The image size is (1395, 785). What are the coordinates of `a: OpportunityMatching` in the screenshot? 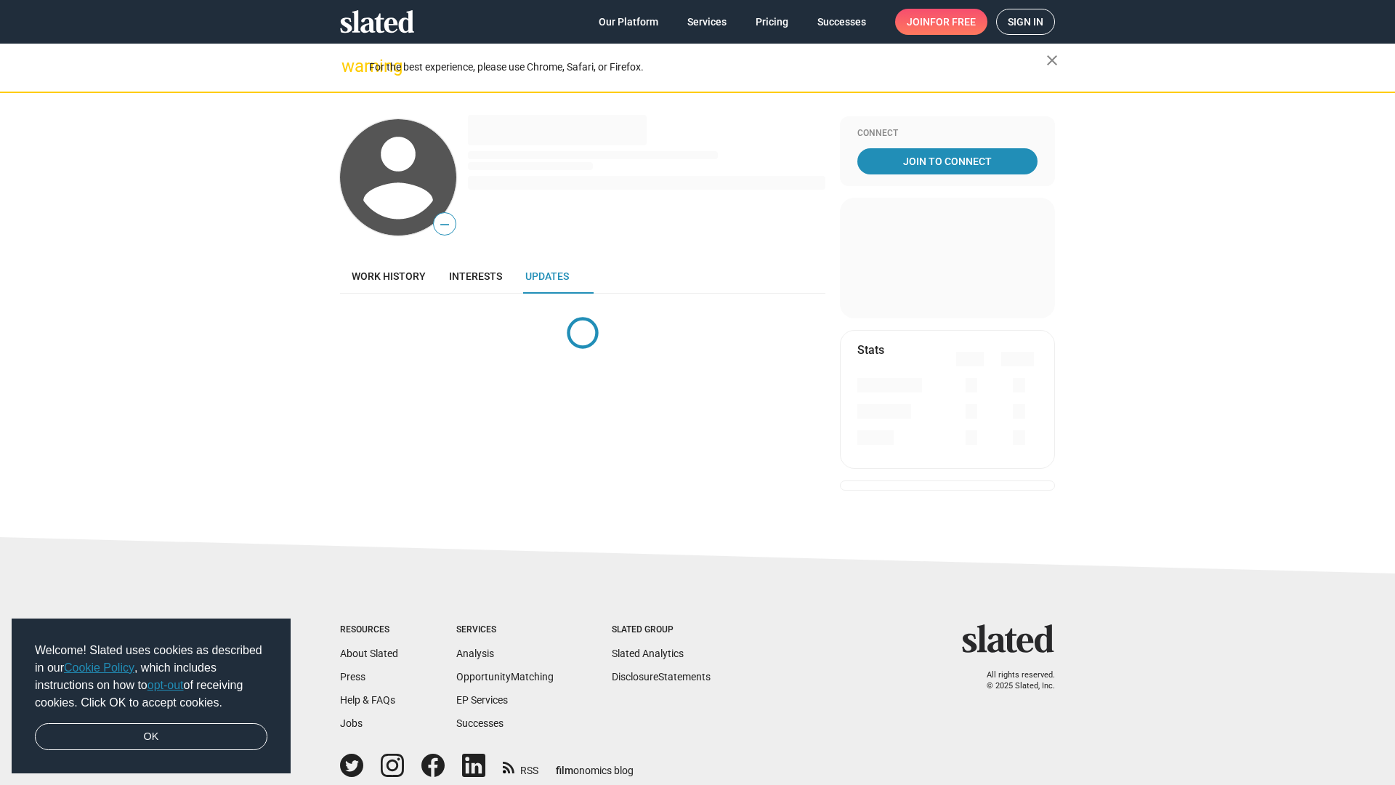 It's located at (505, 677).